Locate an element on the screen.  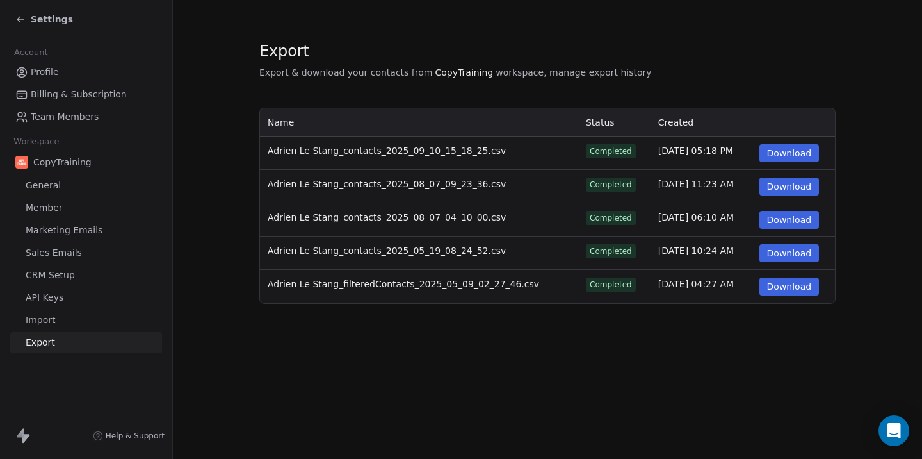
span: Billing & Subscription is located at coordinates (79, 94).